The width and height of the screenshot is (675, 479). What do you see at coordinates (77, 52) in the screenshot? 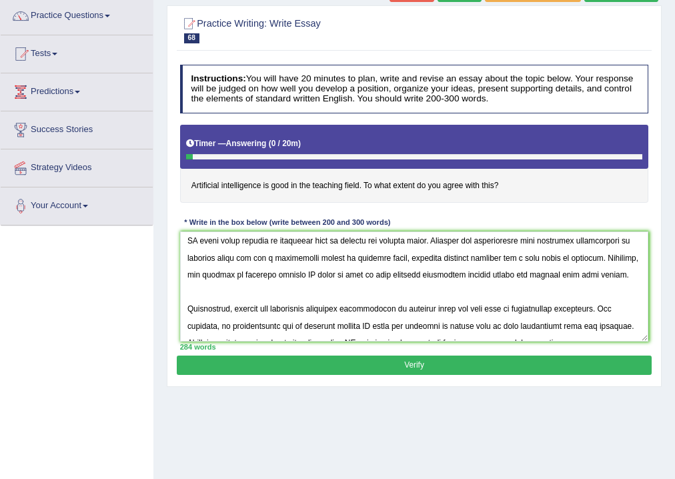
I see `a: Tests` at bounding box center [77, 52].